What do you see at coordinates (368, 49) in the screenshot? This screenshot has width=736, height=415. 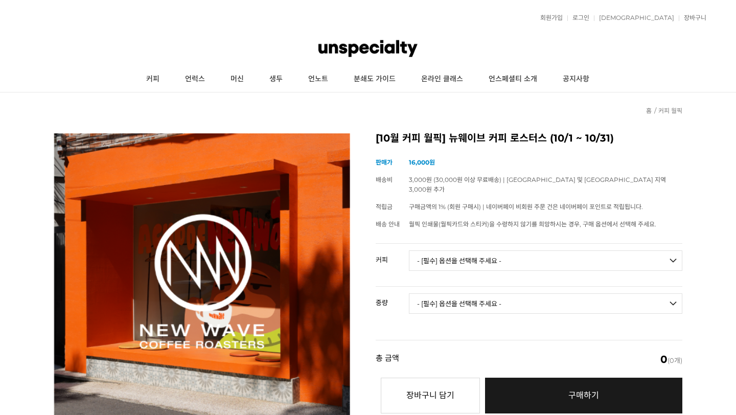 I see `img: 언스페셜티 몰` at bounding box center [368, 49].